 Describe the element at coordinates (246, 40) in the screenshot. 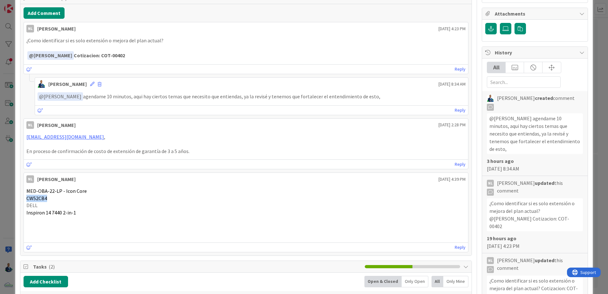

I see `p: ¿Como identificar si es solo extensión o mejora del plan actual?` at that location.